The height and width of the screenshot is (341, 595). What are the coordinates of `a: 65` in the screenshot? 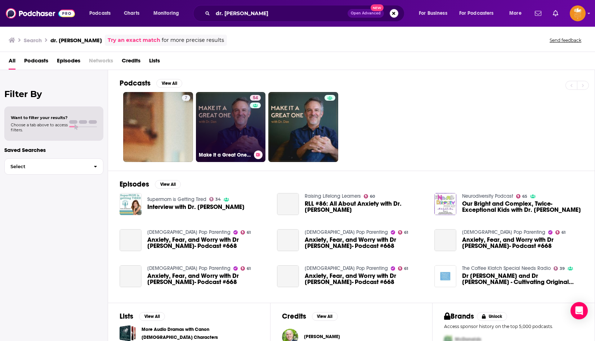 It's located at (522, 196).